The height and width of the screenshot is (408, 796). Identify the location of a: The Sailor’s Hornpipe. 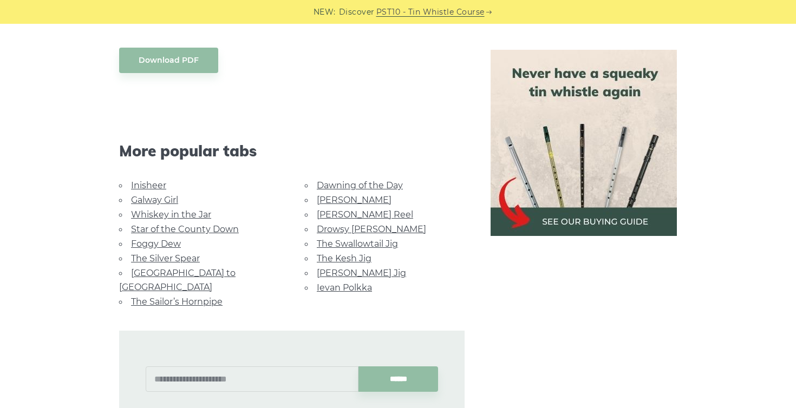
(176, 301).